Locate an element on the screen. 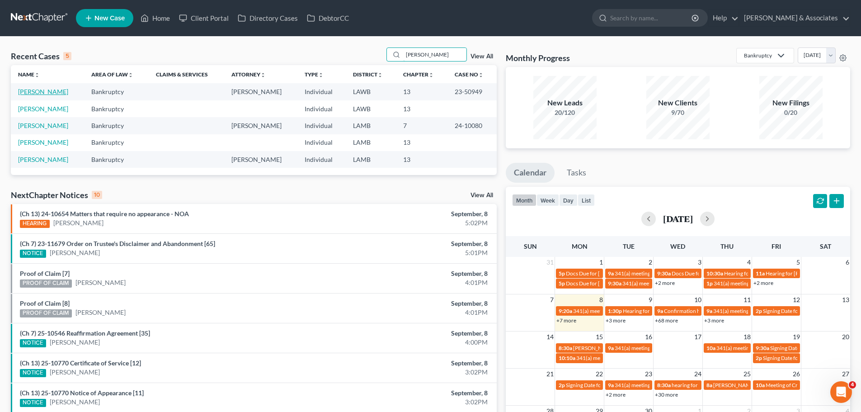 The width and height of the screenshot is (861, 412). td: LAMB is located at coordinates (371, 159).